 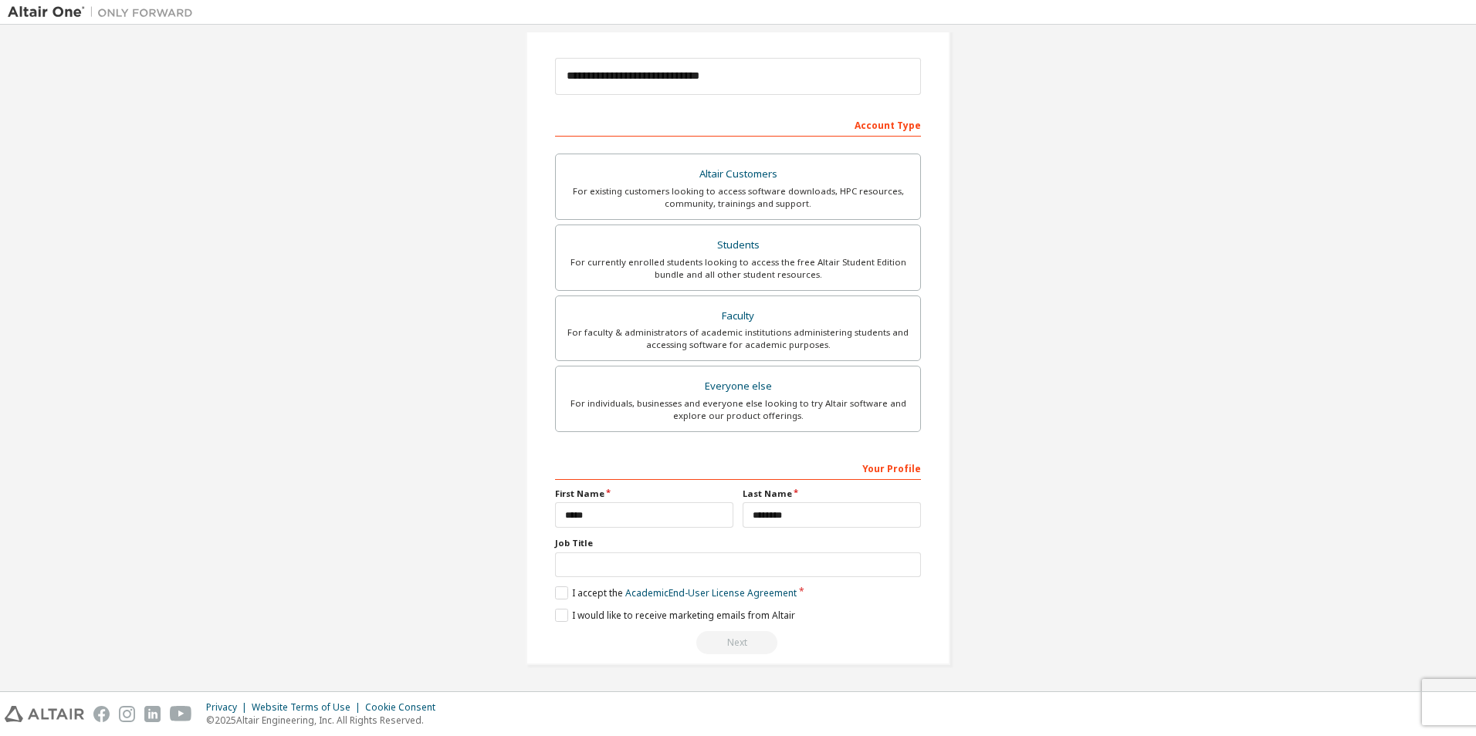 What do you see at coordinates (738, 316) in the screenshot?
I see `div: Faculty` at bounding box center [738, 316].